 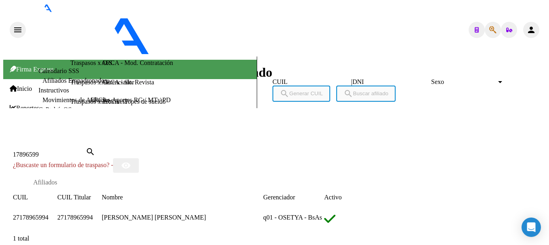 I want to click on span: ¿Buscaste un formulario de traspaso? -, so click(x=63, y=165).